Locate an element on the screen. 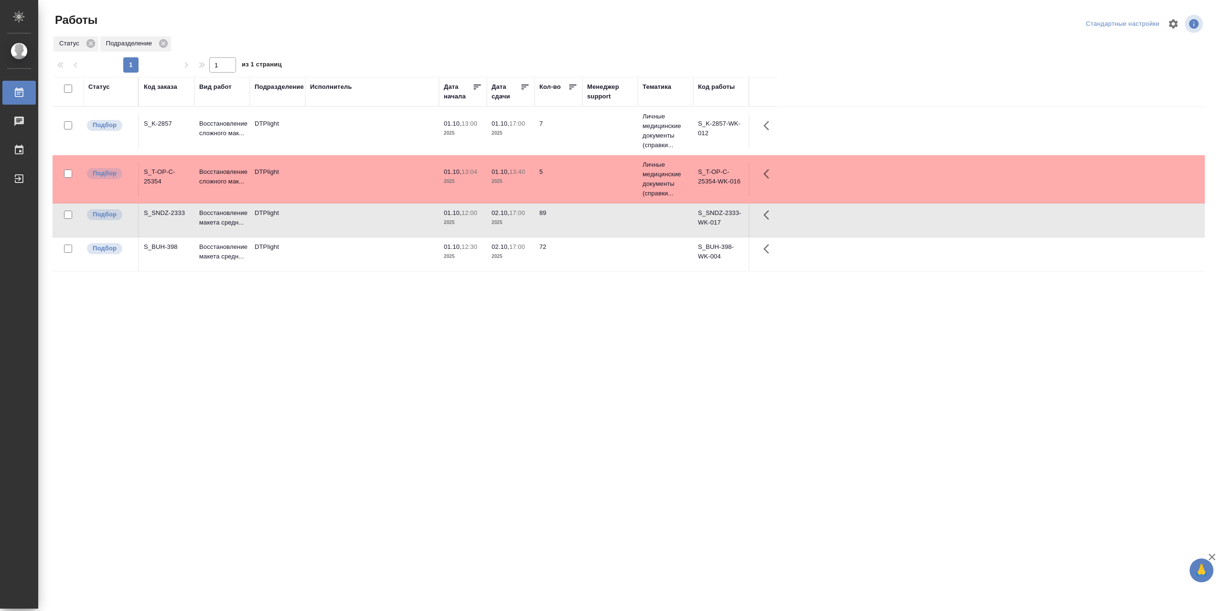 Image resolution: width=1223 pixels, height=611 pixels. span: Работы is located at coordinates (75, 20).